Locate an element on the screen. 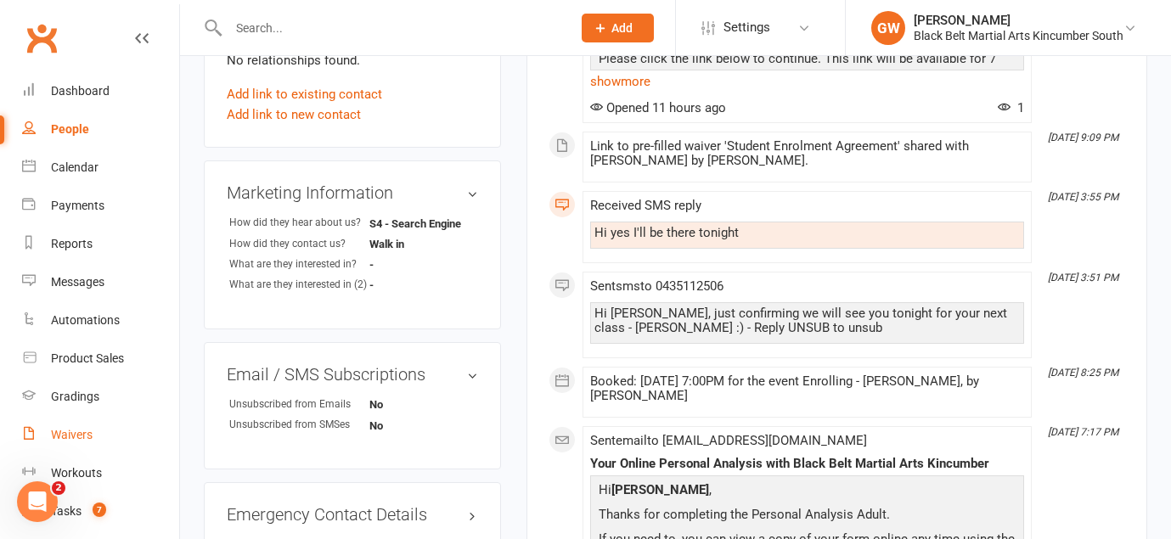  a: Dashboard is located at coordinates (100, 91).